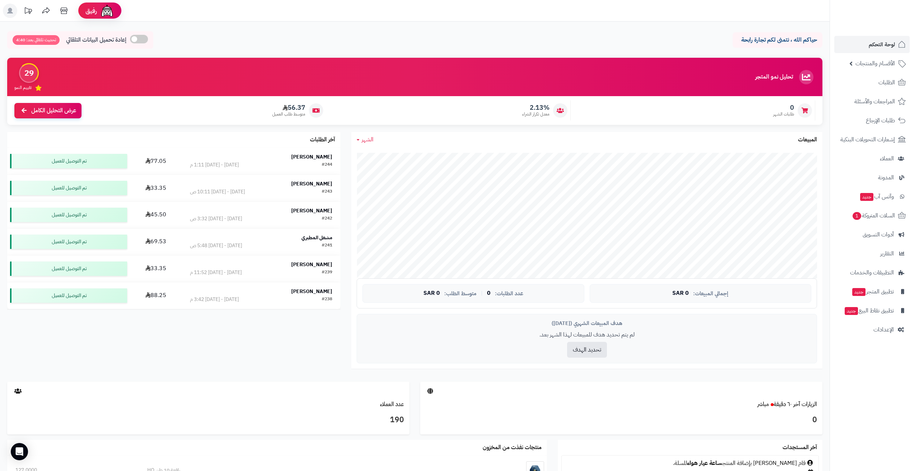  What do you see at coordinates (156, 215) in the screenshot?
I see `td: 45.50` at bounding box center [156, 215].